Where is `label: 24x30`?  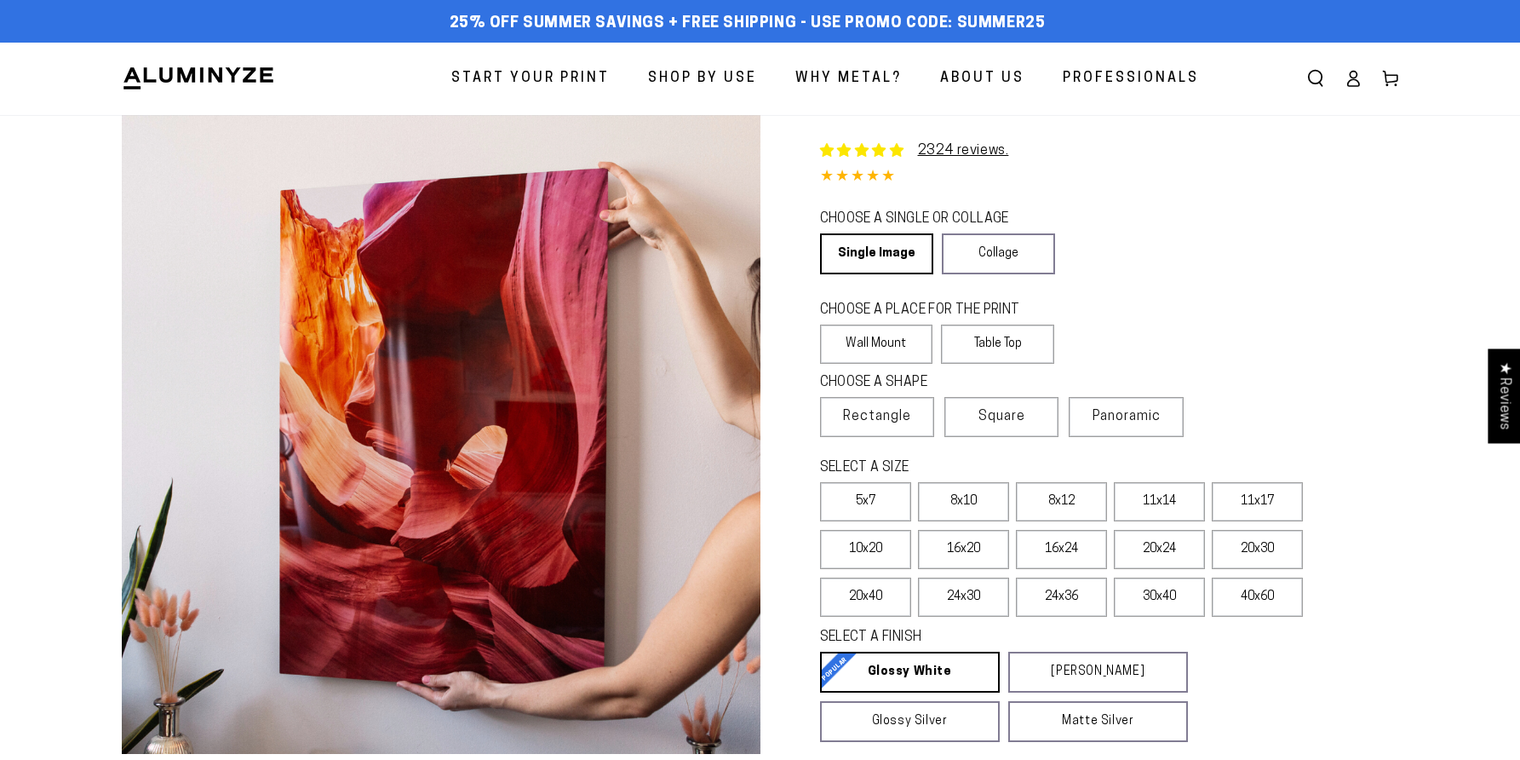 label: 24x30 is located at coordinates (963, 597).